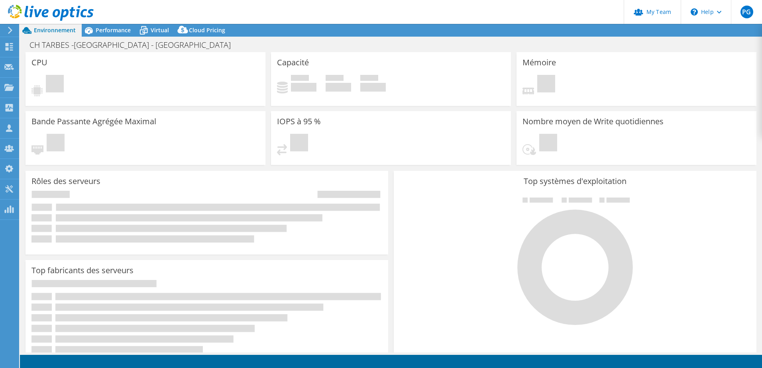 This screenshot has height=368, width=762. Describe the element at coordinates (369, 79) in the screenshot. I see `span: Total` at that location.